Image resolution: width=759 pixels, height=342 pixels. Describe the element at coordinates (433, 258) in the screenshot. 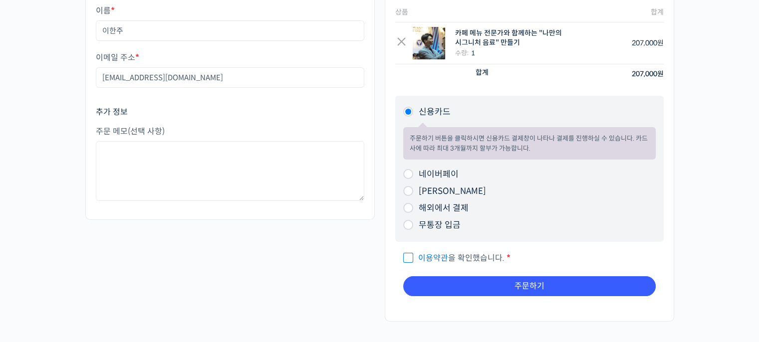

I see `a: 이용약관` at that location.